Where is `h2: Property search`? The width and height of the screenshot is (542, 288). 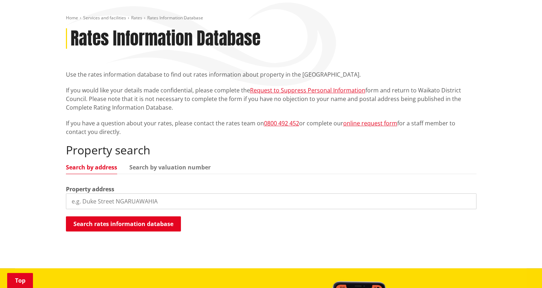
h2: Property search is located at coordinates (271, 150).